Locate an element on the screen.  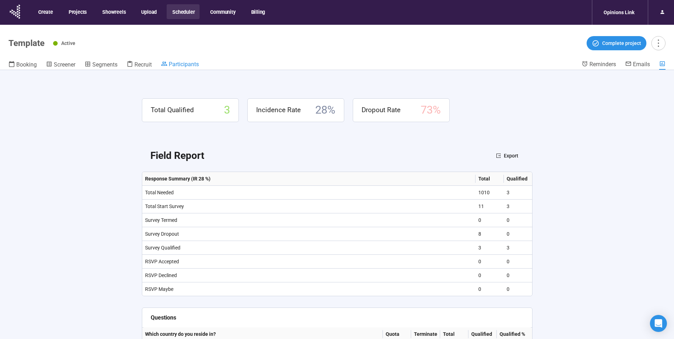
button: Scheduler is located at coordinates (183, 12).